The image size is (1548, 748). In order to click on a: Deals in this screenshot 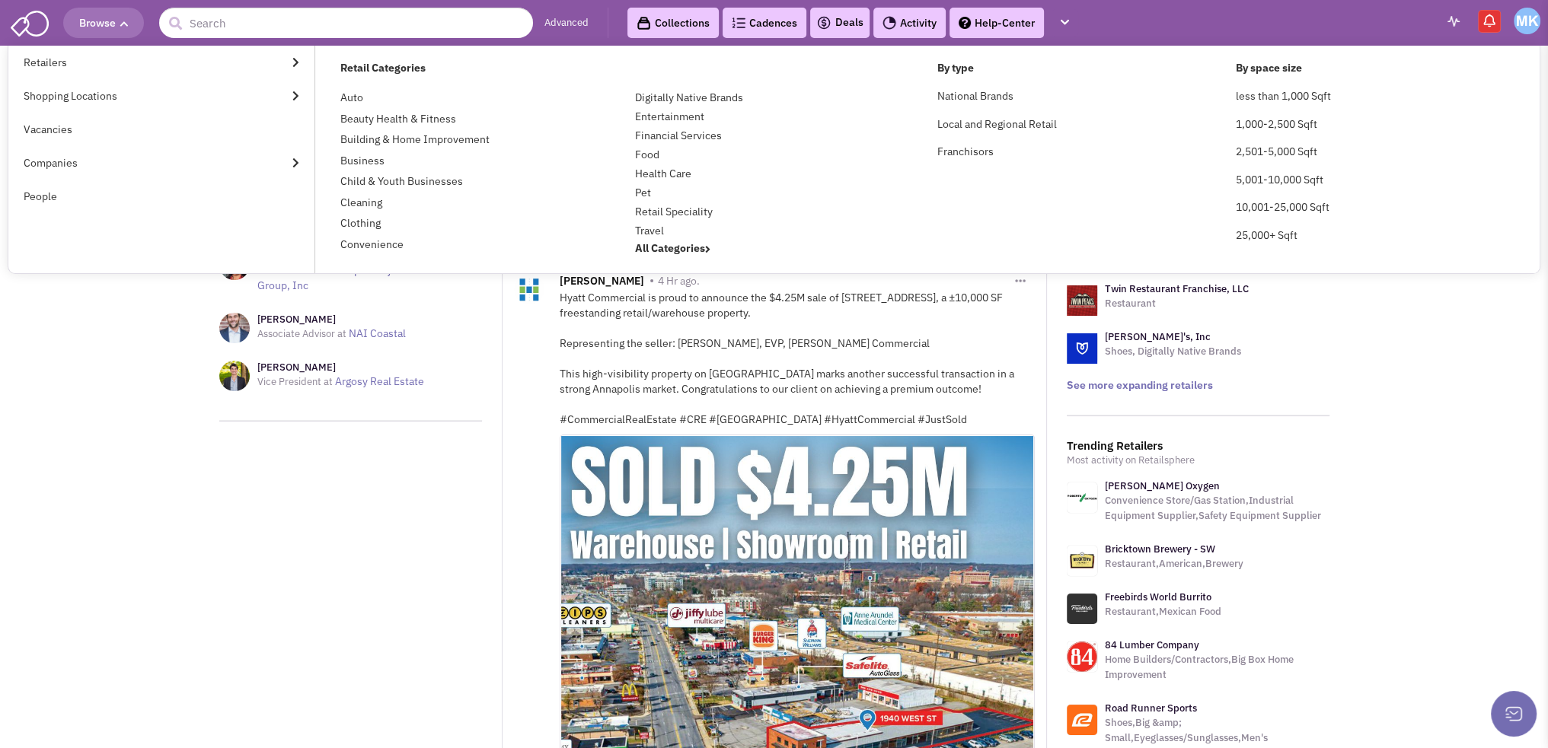, I will do `click(840, 23)`.